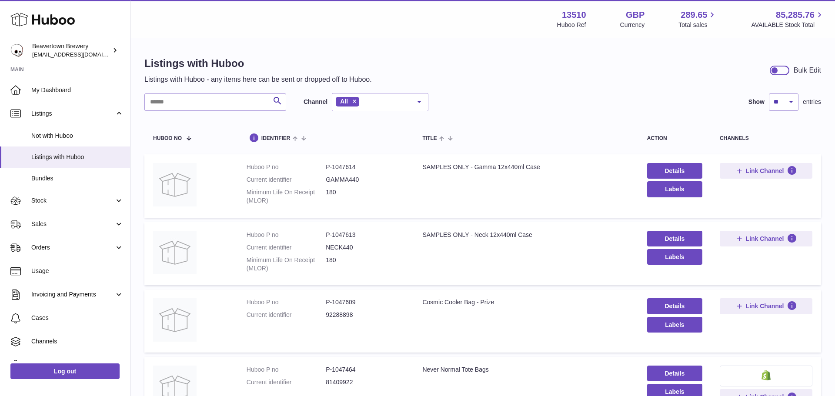 The height and width of the screenshot is (396, 835). What do you see at coordinates (175, 320) in the screenshot?
I see `img: Cosmic Cooler Bag - Prize` at bounding box center [175, 320].